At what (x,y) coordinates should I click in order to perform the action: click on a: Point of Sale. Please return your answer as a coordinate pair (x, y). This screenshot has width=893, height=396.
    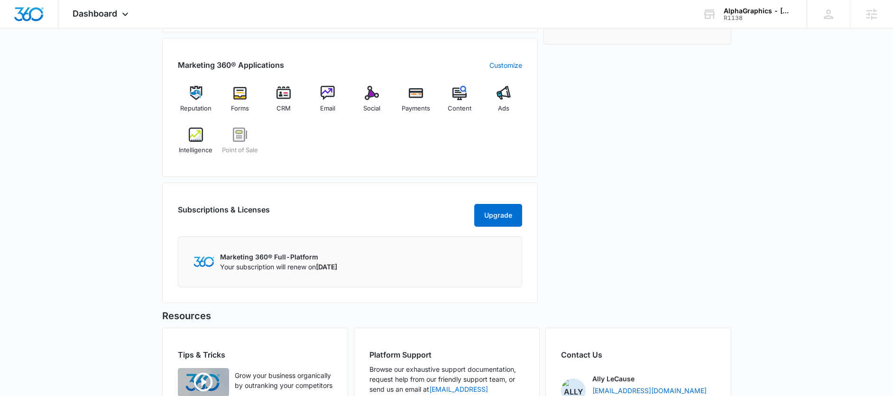
    Looking at the image, I should click on (239, 145).